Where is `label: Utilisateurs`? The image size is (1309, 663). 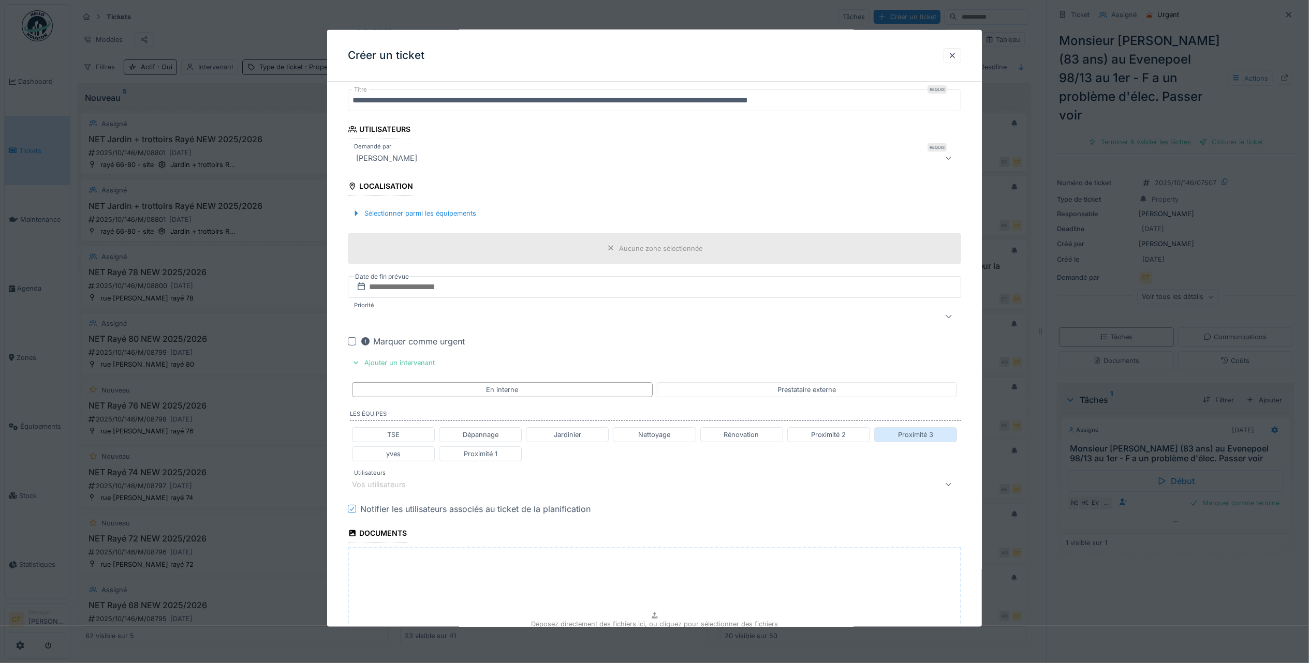
label: Utilisateurs is located at coordinates (369, 473).